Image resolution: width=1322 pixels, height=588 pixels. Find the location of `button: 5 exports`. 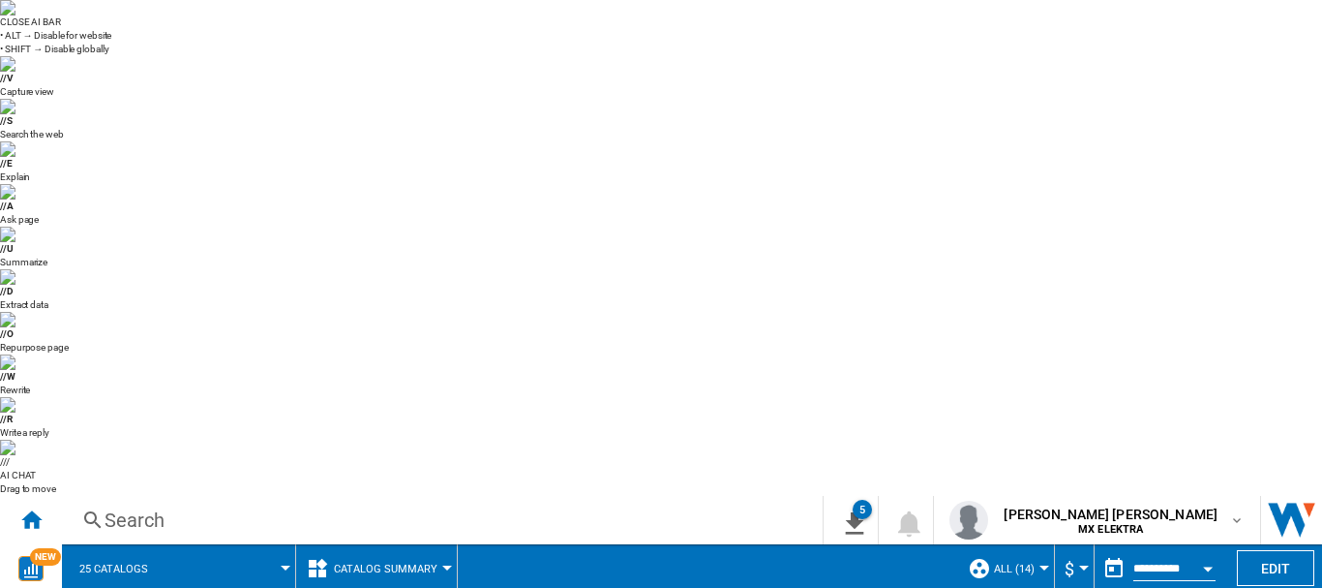

button: 5 exports is located at coordinates (851, 520).